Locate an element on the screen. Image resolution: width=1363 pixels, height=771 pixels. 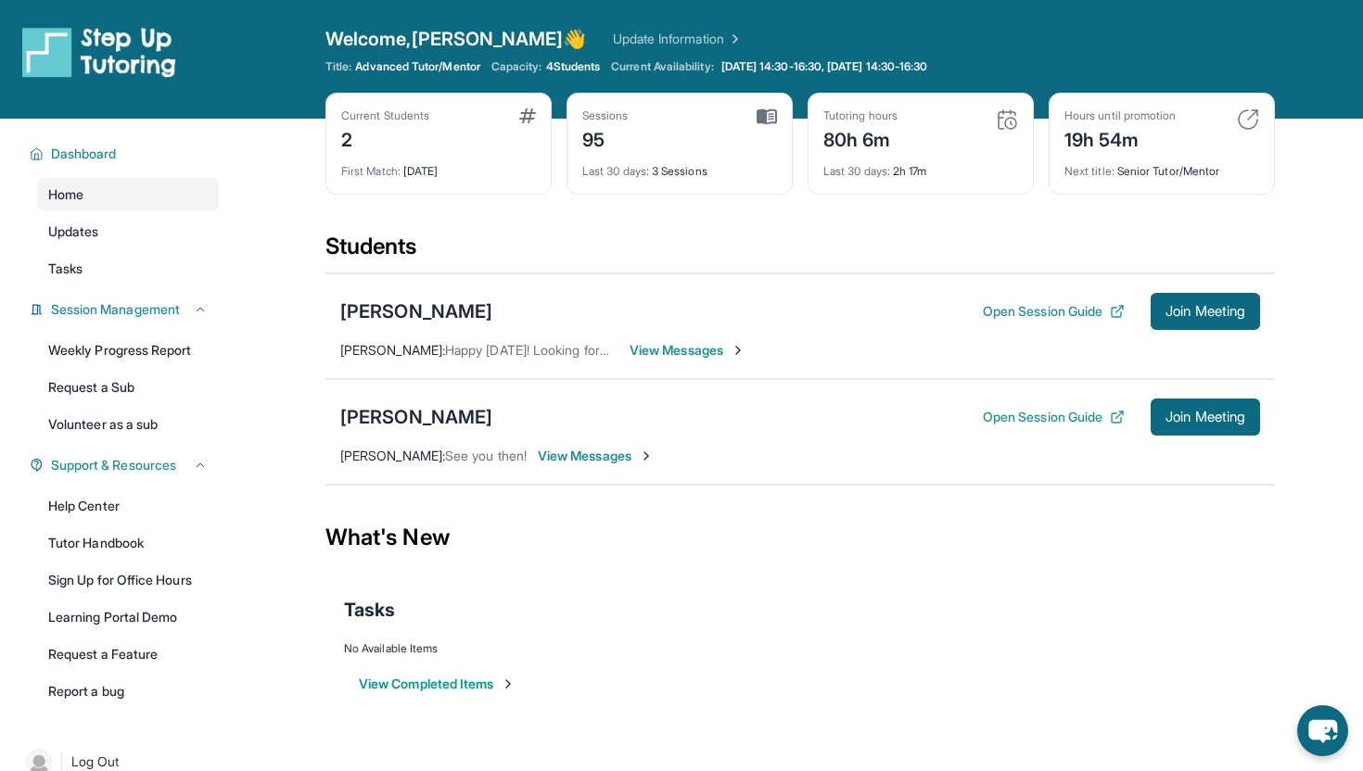
a: Tutor Handbook is located at coordinates (128, 543).